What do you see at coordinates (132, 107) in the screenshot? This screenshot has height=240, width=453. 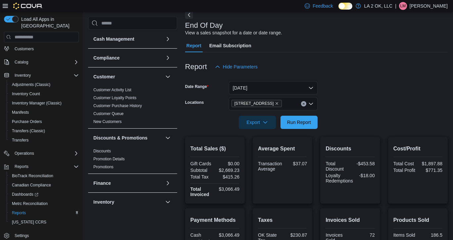 I see `div: Customer` at bounding box center [132, 107].